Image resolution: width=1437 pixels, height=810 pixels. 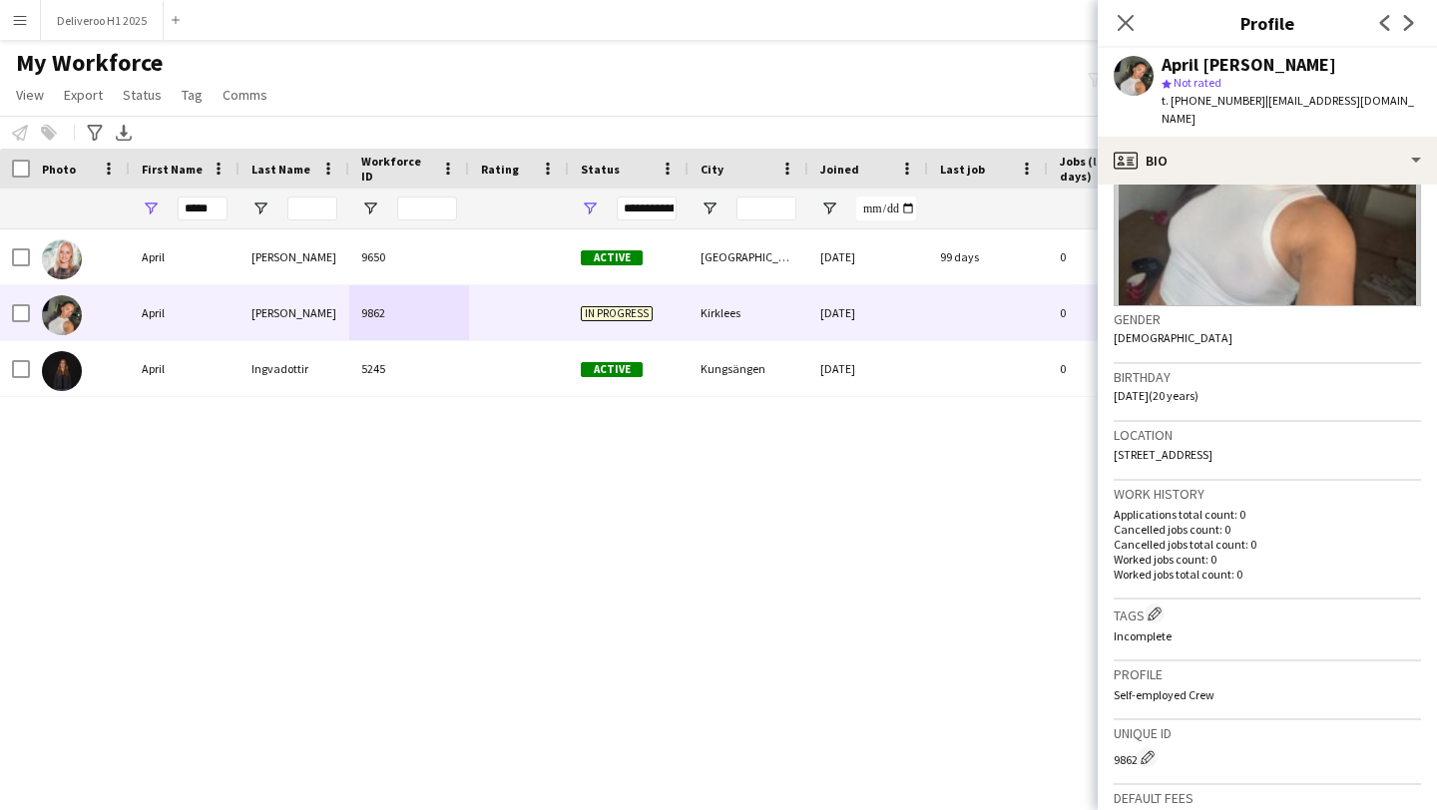 What do you see at coordinates (294, 368) in the screenshot?
I see `div: Ingvadottir` at bounding box center [294, 368].